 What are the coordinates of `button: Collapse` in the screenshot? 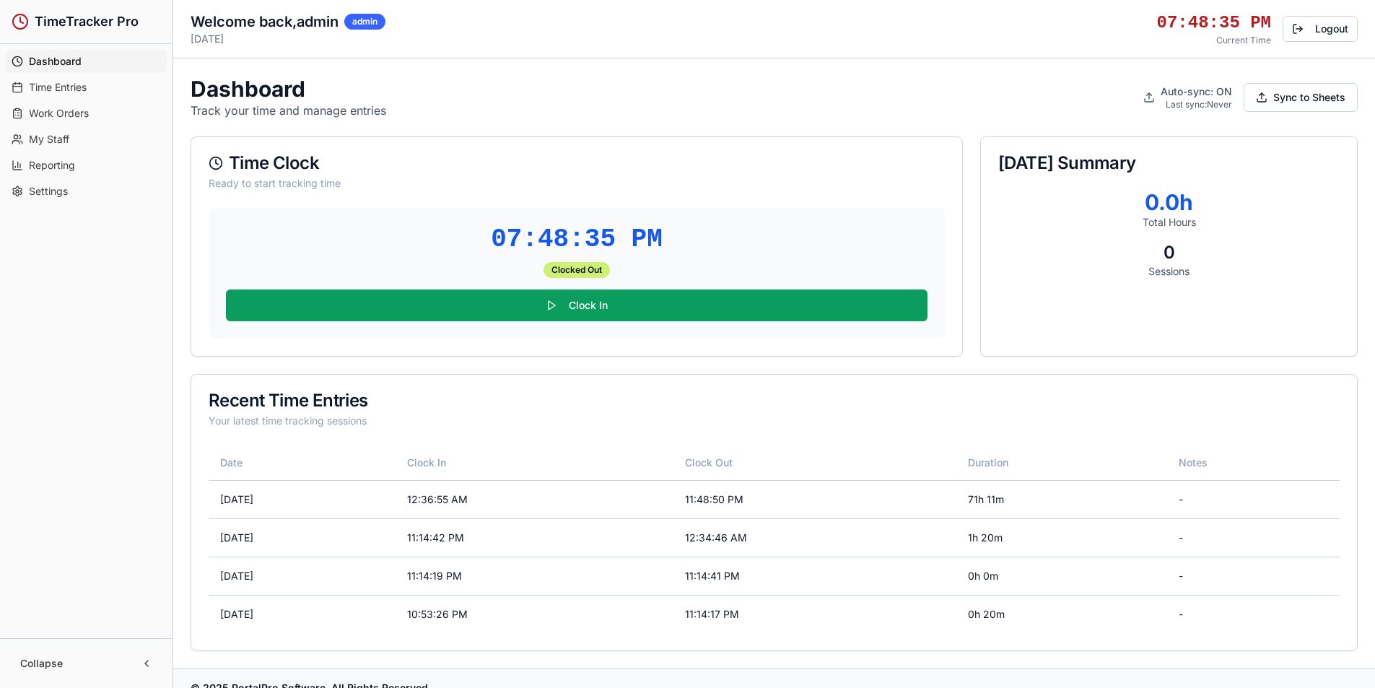 It's located at (86, 663).